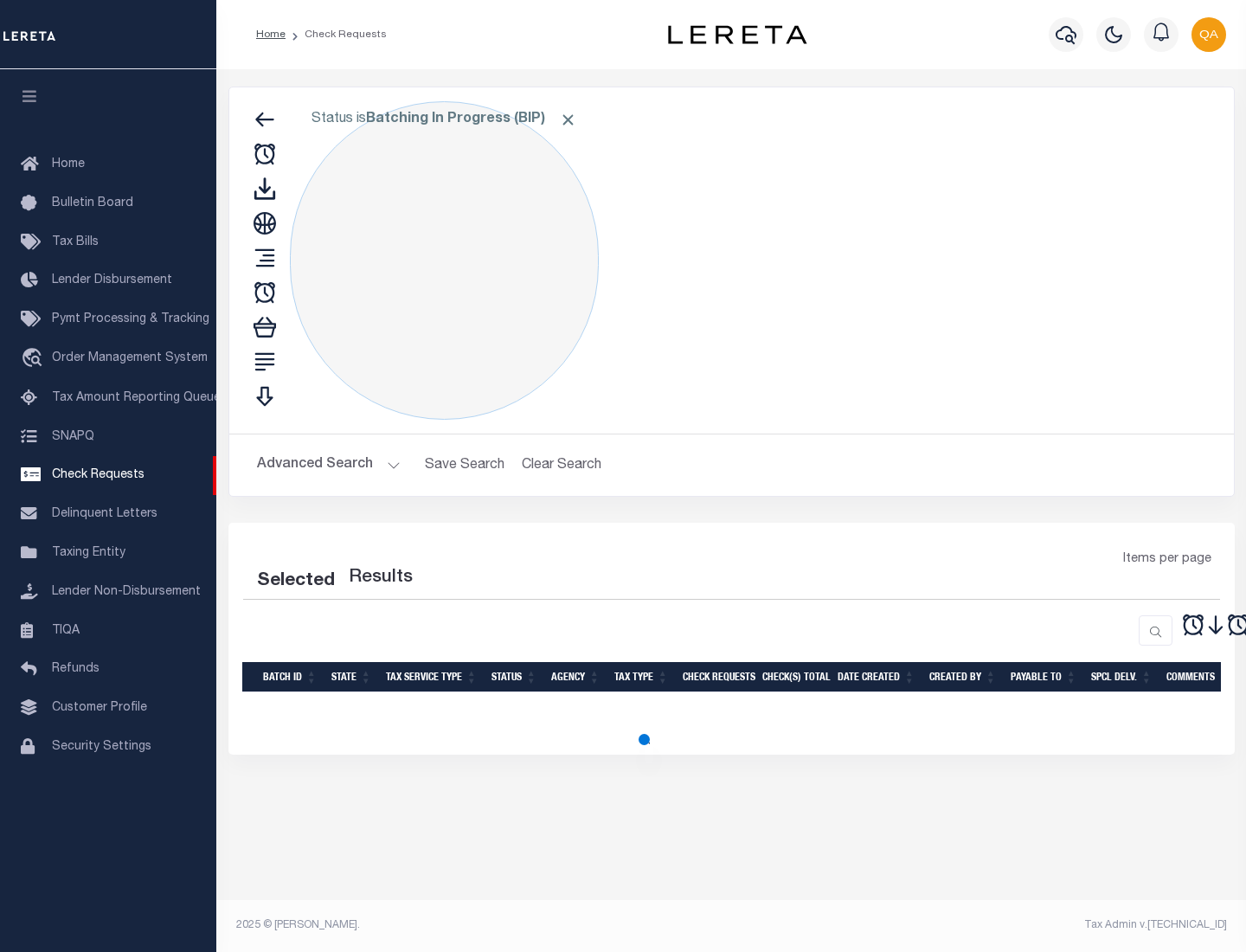  I want to click on span: Bulletin Board, so click(92, 204).